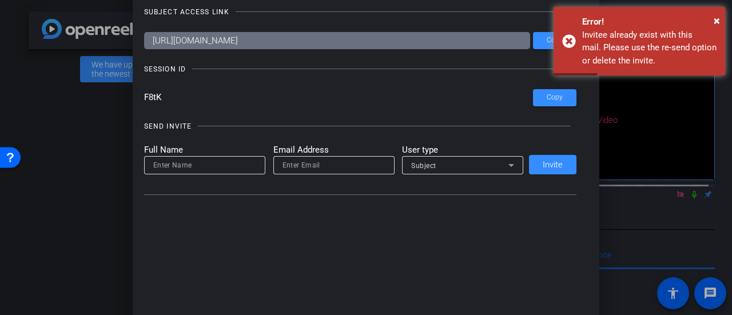 This screenshot has height=315, width=732. What do you see at coordinates (334, 150) in the screenshot?
I see `mat-label: Email Address` at bounding box center [334, 150].